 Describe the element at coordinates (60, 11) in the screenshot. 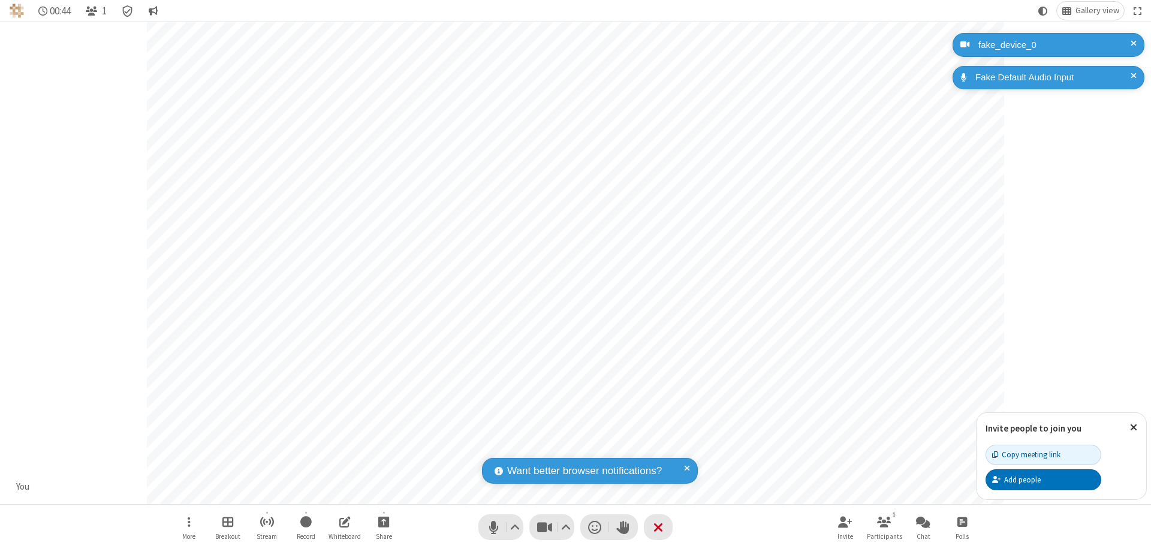

I see `span: 00:44` at that location.